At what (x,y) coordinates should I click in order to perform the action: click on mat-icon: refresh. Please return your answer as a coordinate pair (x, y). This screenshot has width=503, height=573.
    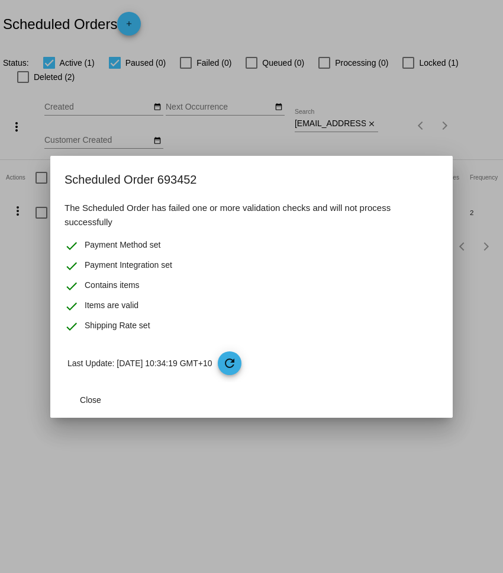
    Looking at the image, I should click on (230, 363).